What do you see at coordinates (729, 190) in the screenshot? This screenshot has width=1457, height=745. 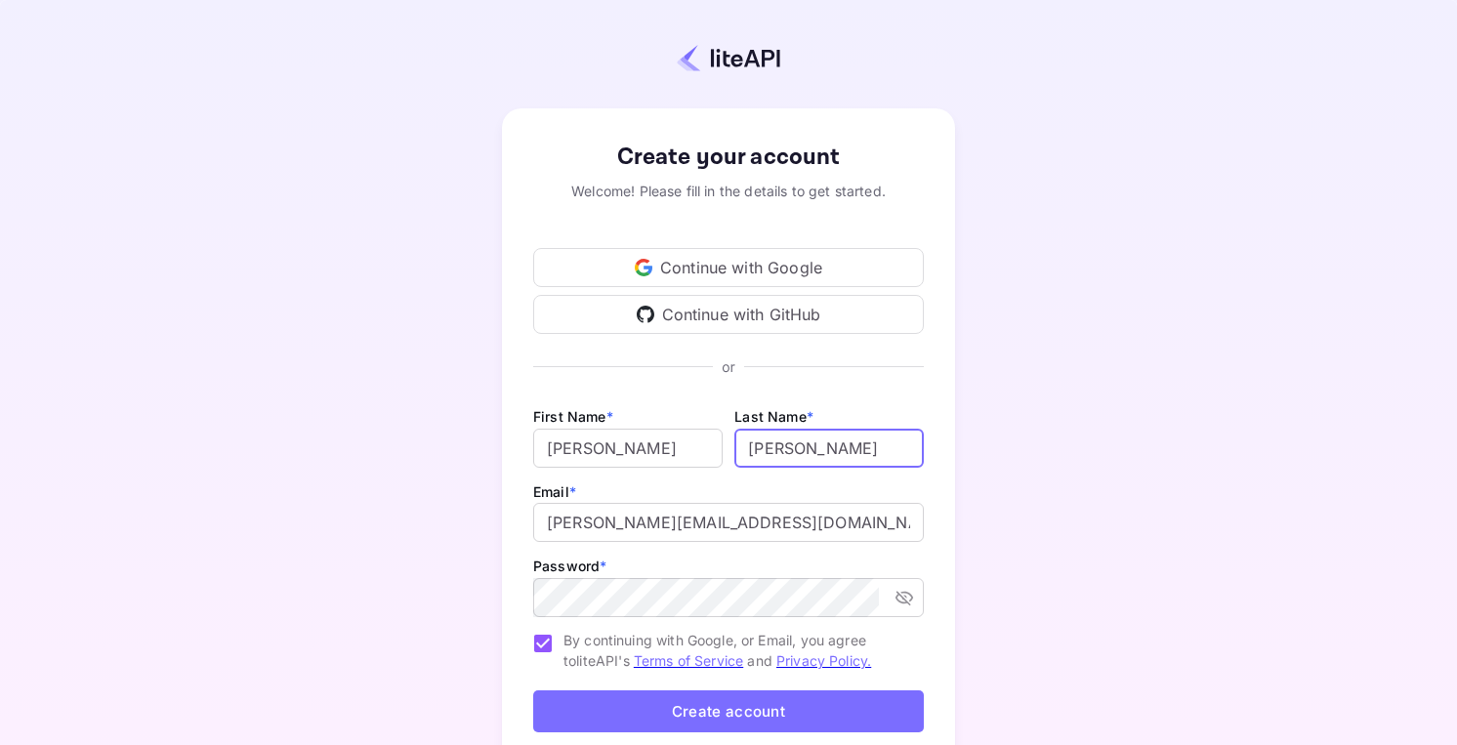 I see `div: Welcome! Please fill in the details to get started.` at bounding box center [729, 190].